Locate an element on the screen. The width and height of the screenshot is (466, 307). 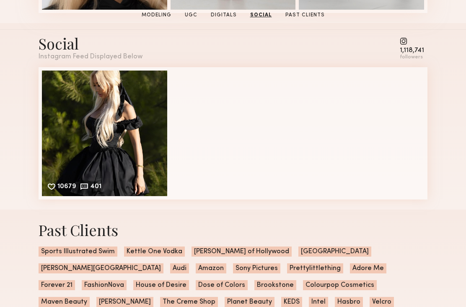
span: Intel is located at coordinates (319, 302).